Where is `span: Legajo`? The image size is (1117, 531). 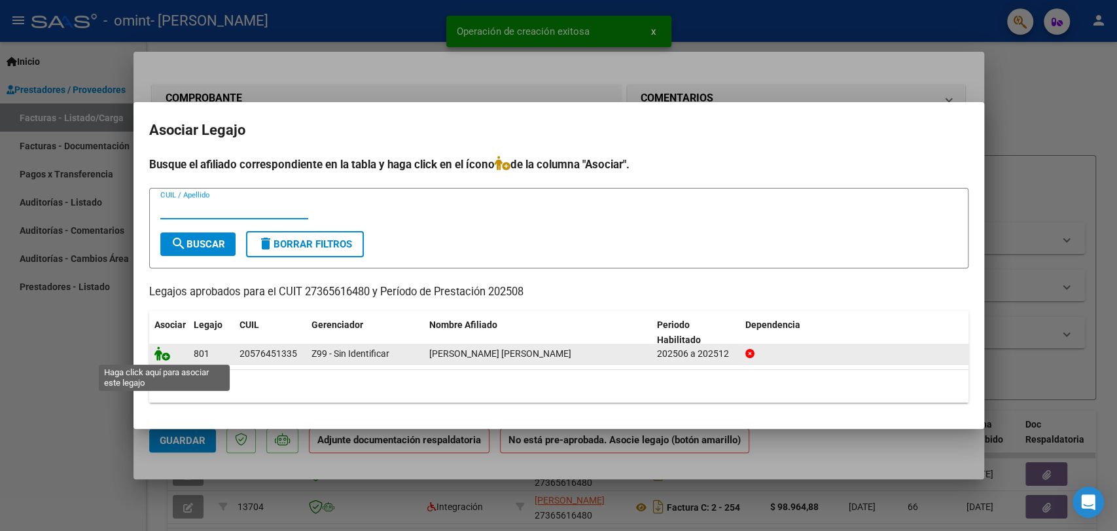 span: Legajo is located at coordinates (208, 325).